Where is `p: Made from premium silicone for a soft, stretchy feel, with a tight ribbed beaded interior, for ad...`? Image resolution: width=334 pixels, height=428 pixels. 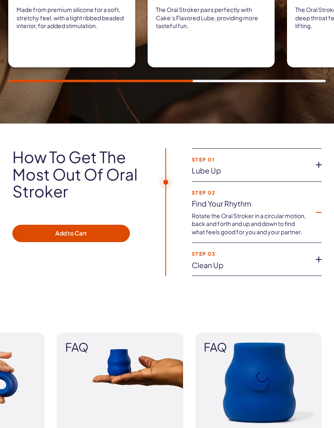 p: Made from premium silicone for a soft, stretchy feel, with a tight ribbed beaded interior, for ad... is located at coordinates (72, 18).